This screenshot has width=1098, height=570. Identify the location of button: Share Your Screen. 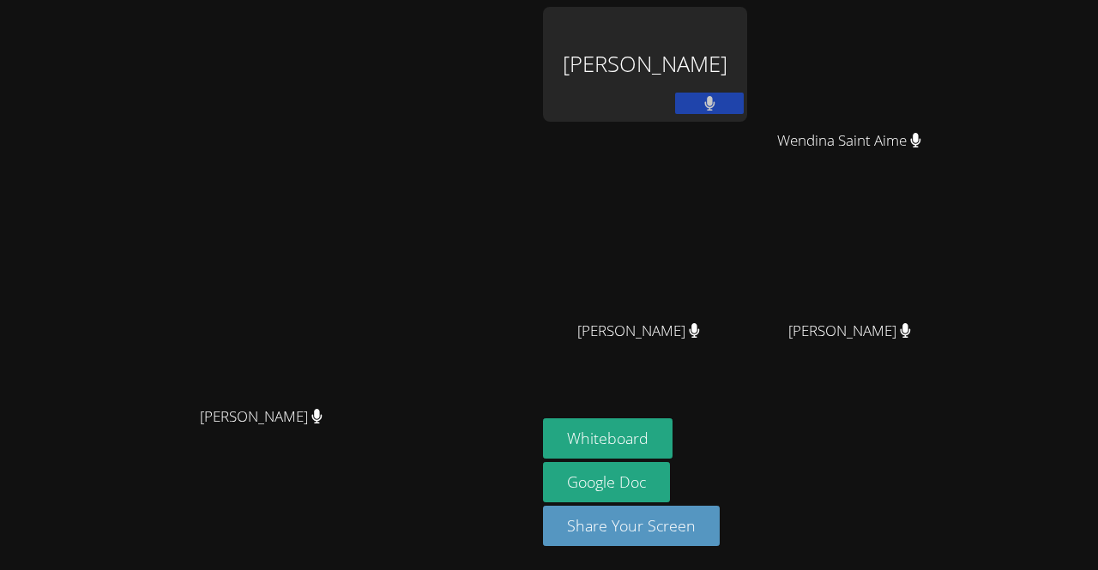
(631, 526).